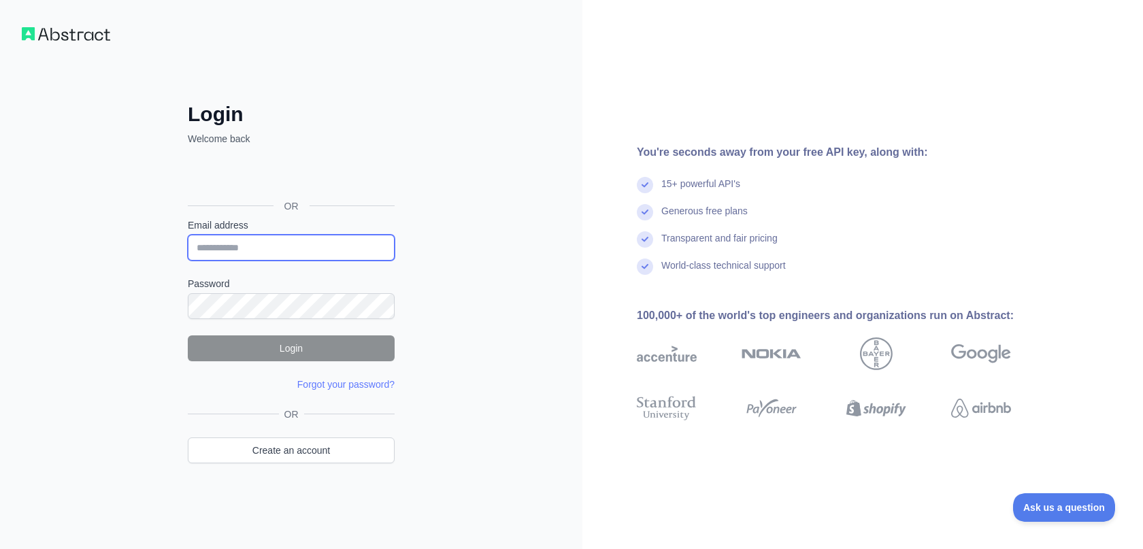 This screenshot has height=549, width=1143. I want to click on a: Create an account, so click(291, 450).